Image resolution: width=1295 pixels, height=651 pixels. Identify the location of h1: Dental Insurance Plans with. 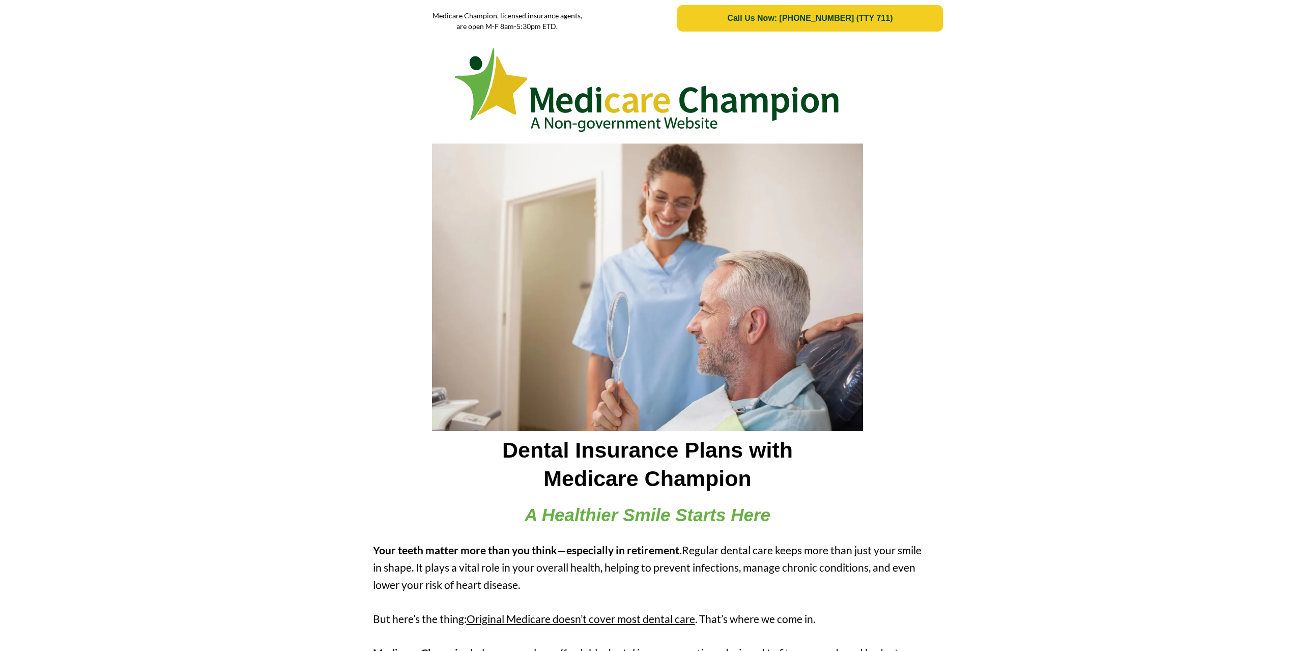
(648, 450).